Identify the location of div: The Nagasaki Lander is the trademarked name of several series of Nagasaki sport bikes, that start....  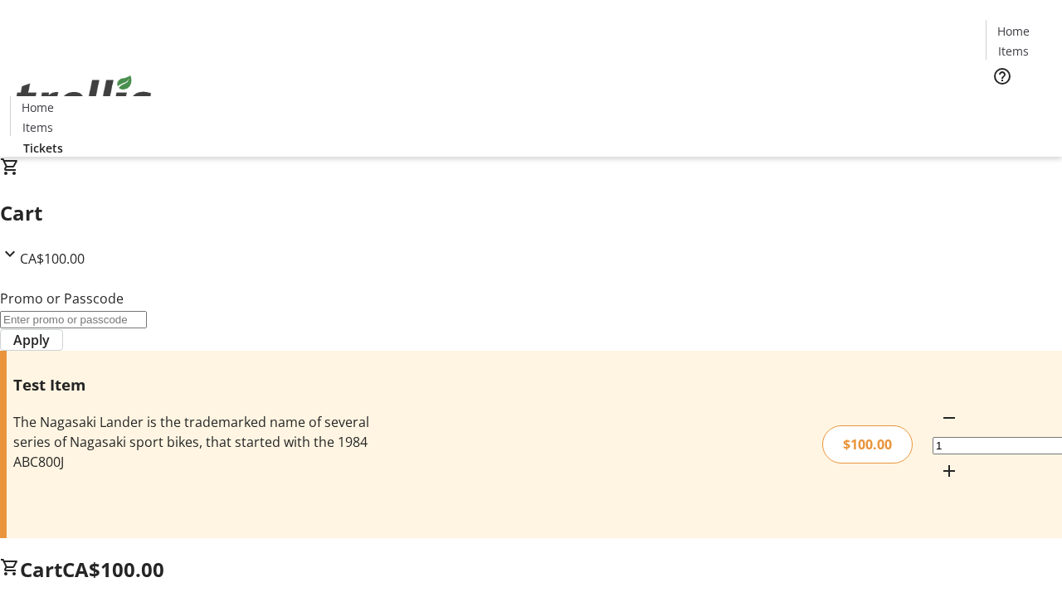
(194, 442).